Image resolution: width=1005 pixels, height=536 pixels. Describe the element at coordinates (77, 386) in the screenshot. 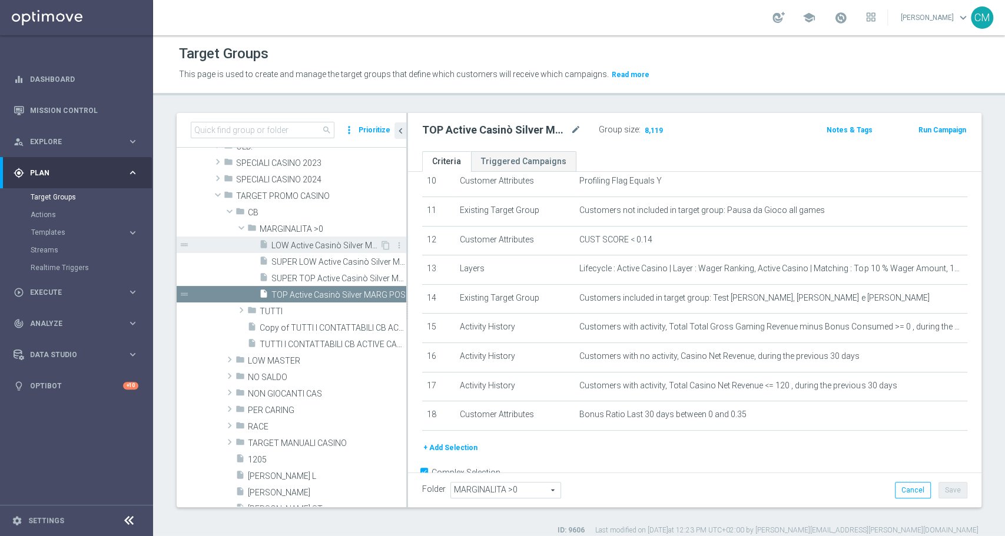

I see `a: Optibot` at that location.